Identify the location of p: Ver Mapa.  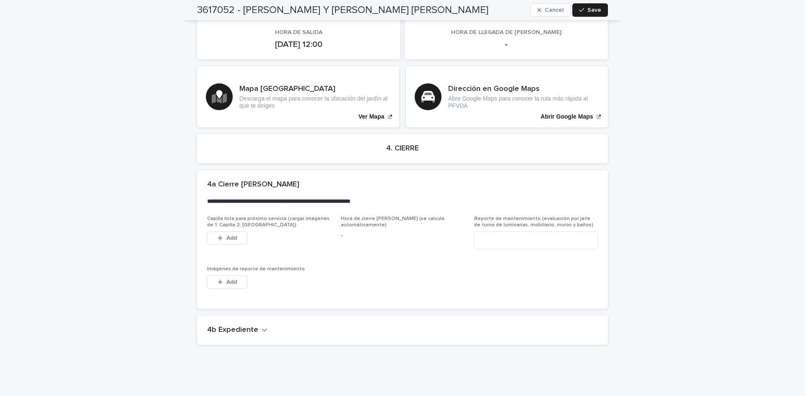
(371, 117).